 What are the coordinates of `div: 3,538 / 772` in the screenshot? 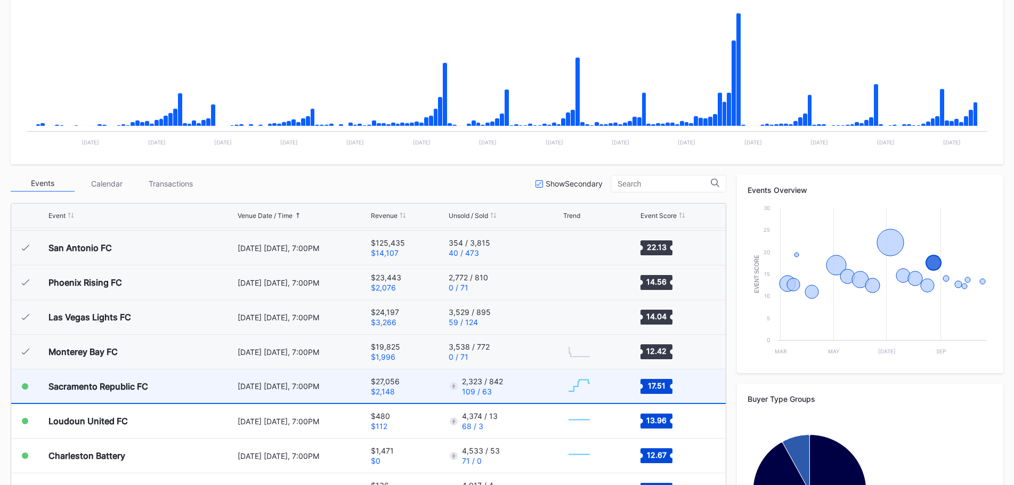 It's located at (469, 346).